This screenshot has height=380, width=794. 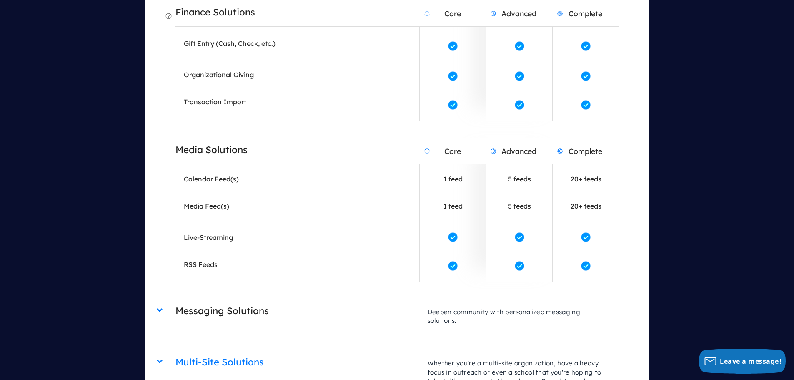 I want to click on em: Transaction Import, so click(x=215, y=102).